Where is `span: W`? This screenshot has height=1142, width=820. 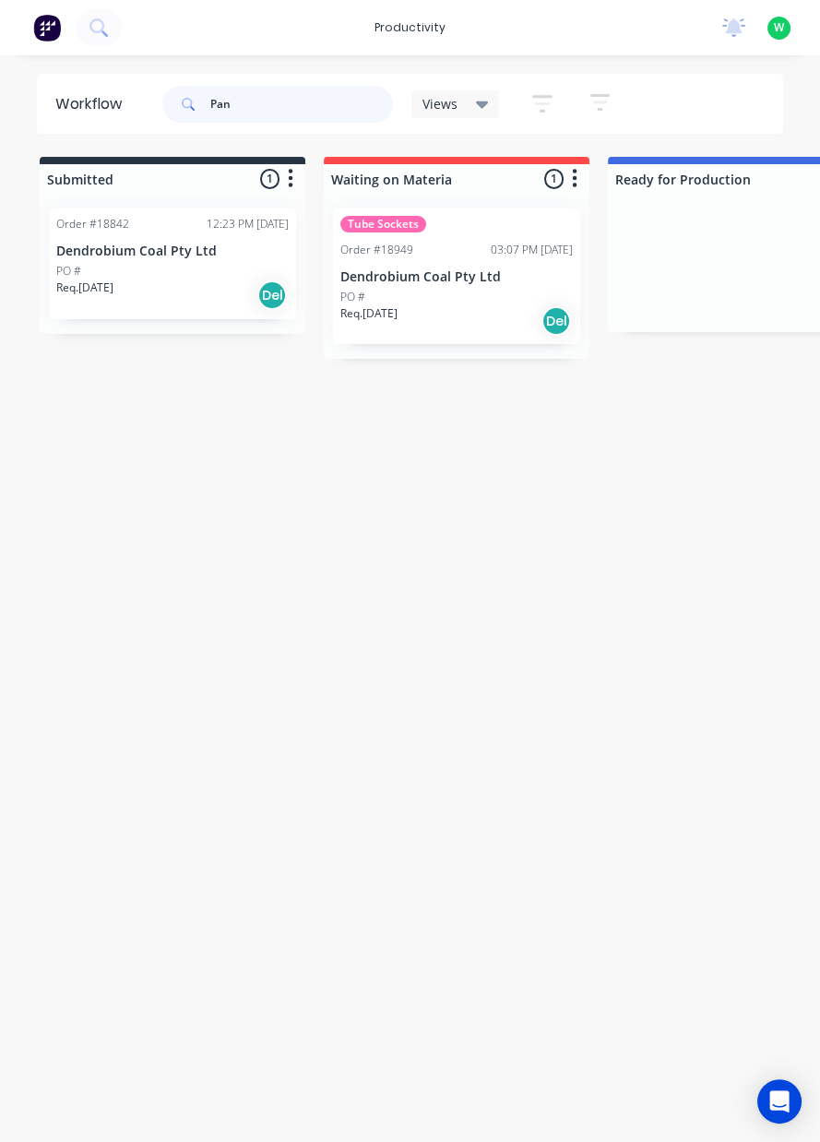 span: W is located at coordinates (779, 28).